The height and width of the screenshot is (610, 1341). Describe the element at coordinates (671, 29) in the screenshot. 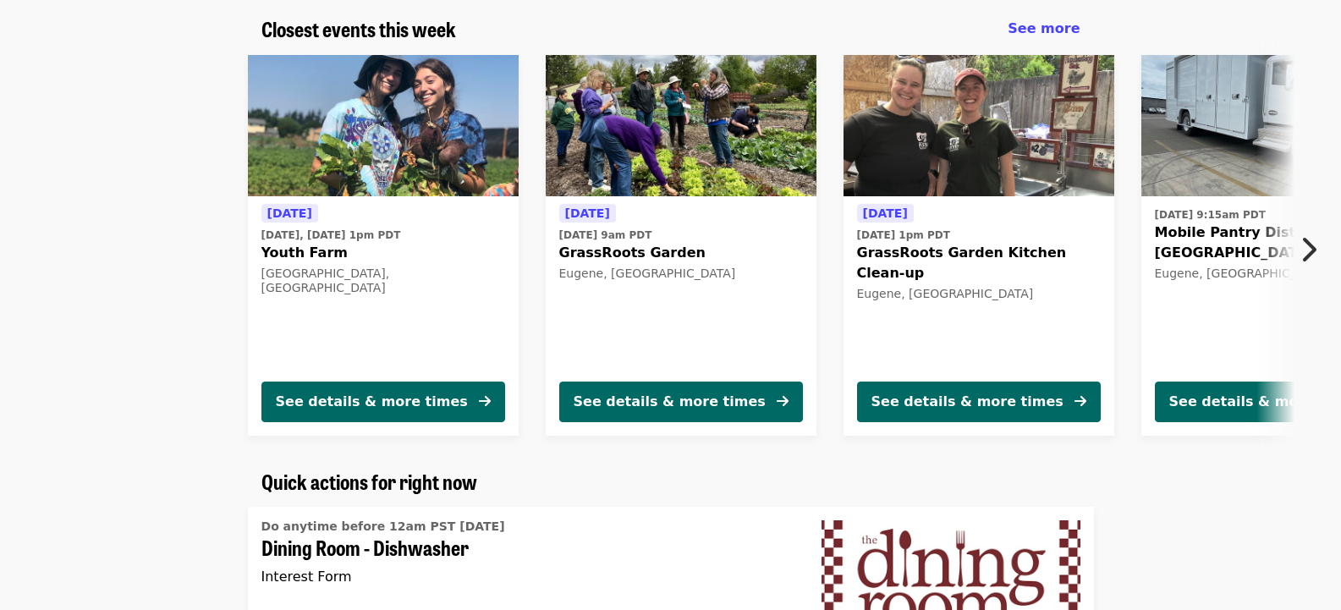

I see `div: Closest events this week` at that location.